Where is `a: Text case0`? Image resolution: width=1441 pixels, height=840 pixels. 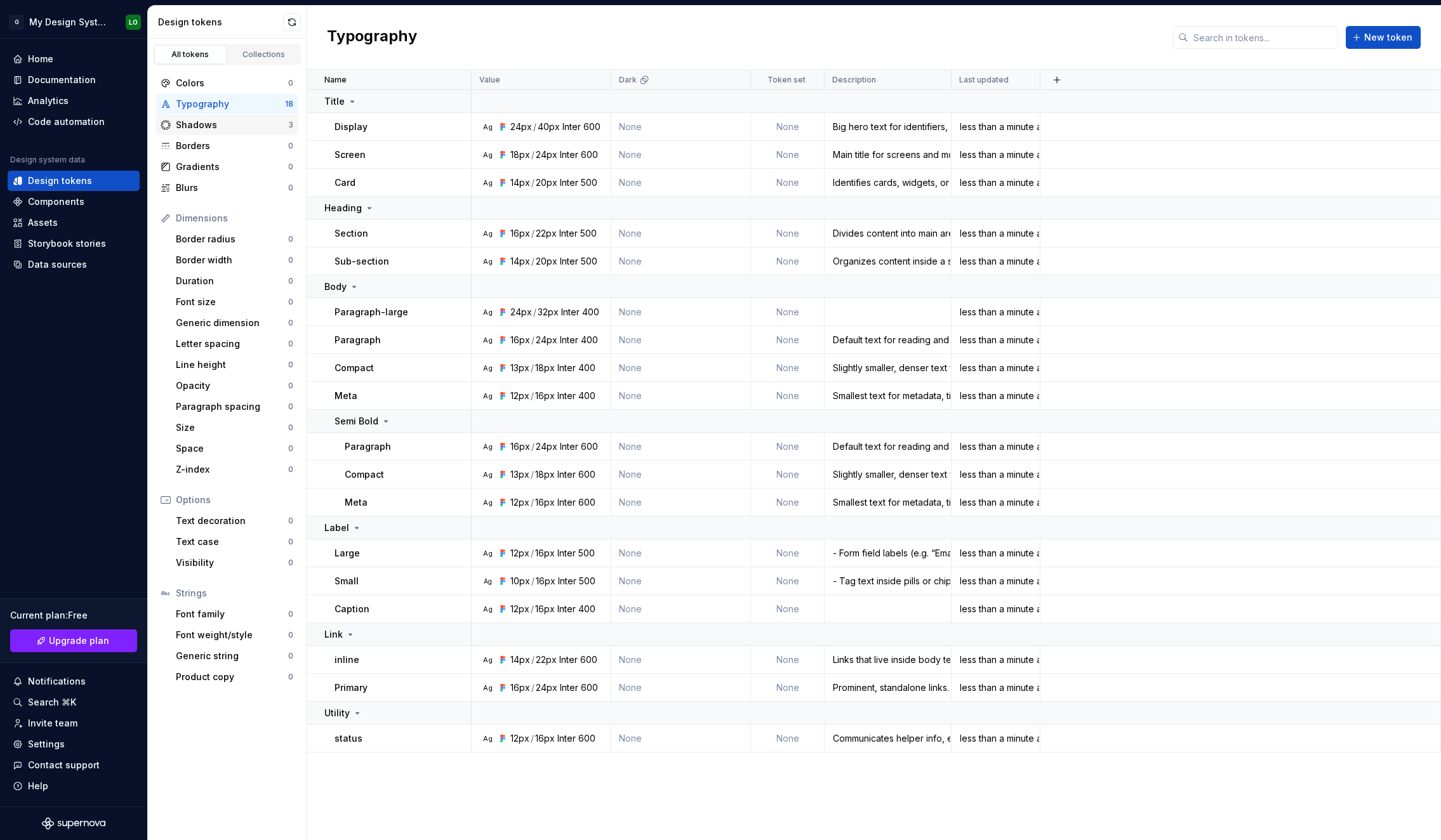 a: Text case0 is located at coordinates (234, 542).